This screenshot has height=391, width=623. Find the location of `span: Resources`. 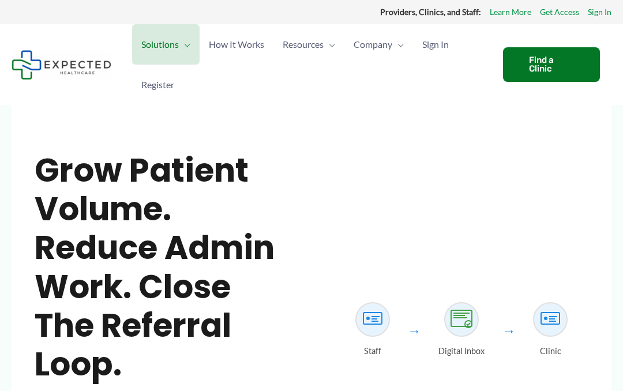

span: Resources is located at coordinates (303, 44).